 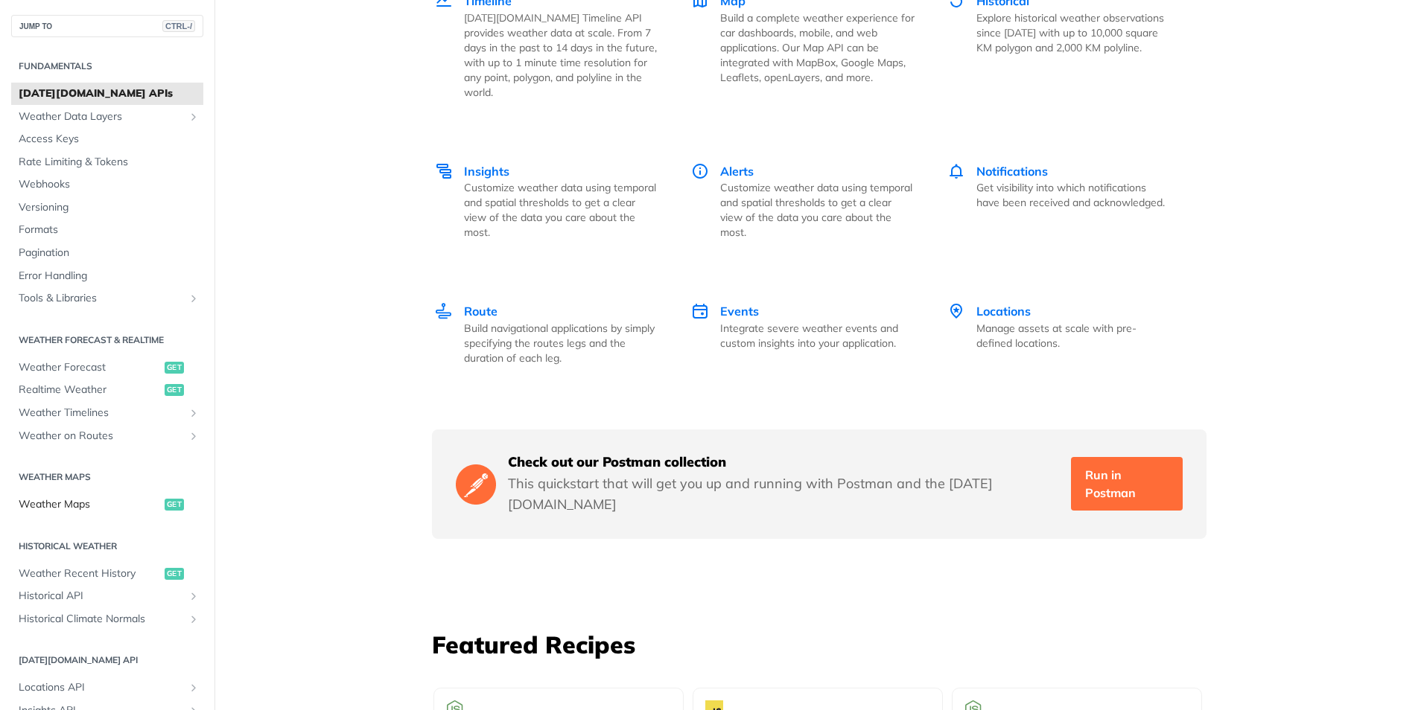 What do you see at coordinates (107, 162) in the screenshot?
I see `a: Rate Limiting & Tokens` at bounding box center [107, 162].